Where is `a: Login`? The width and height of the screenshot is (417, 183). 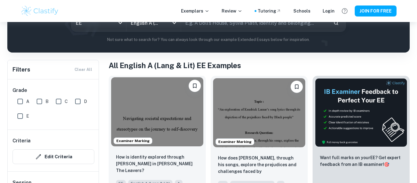
a: Login is located at coordinates (328, 11).